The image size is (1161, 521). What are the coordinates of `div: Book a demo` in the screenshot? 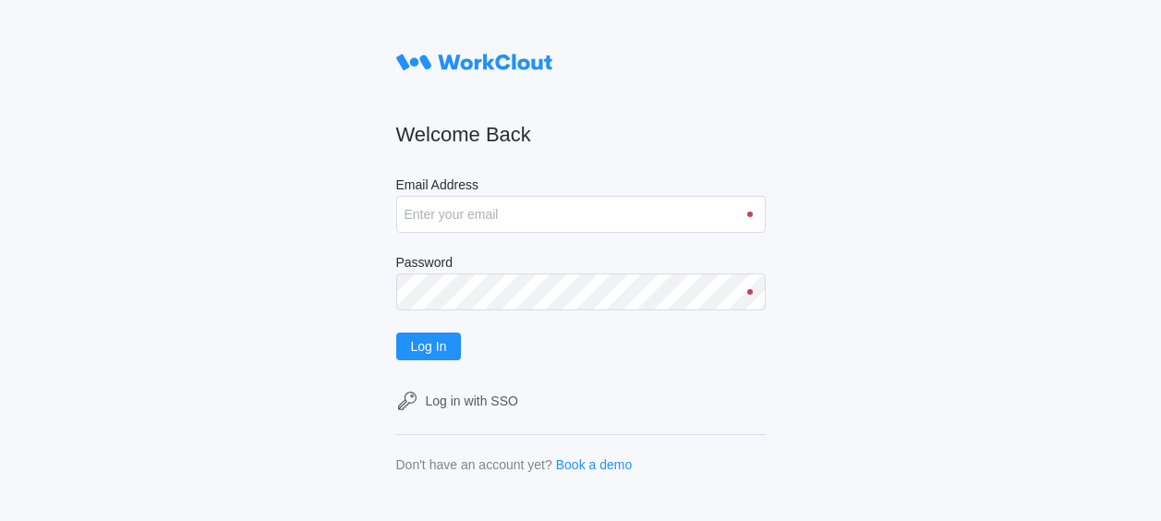 It's located at (594, 465).